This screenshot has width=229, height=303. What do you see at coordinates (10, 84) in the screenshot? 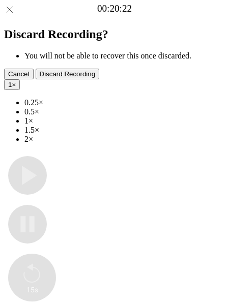
I see `span: 1` at bounding box center [10, 84].